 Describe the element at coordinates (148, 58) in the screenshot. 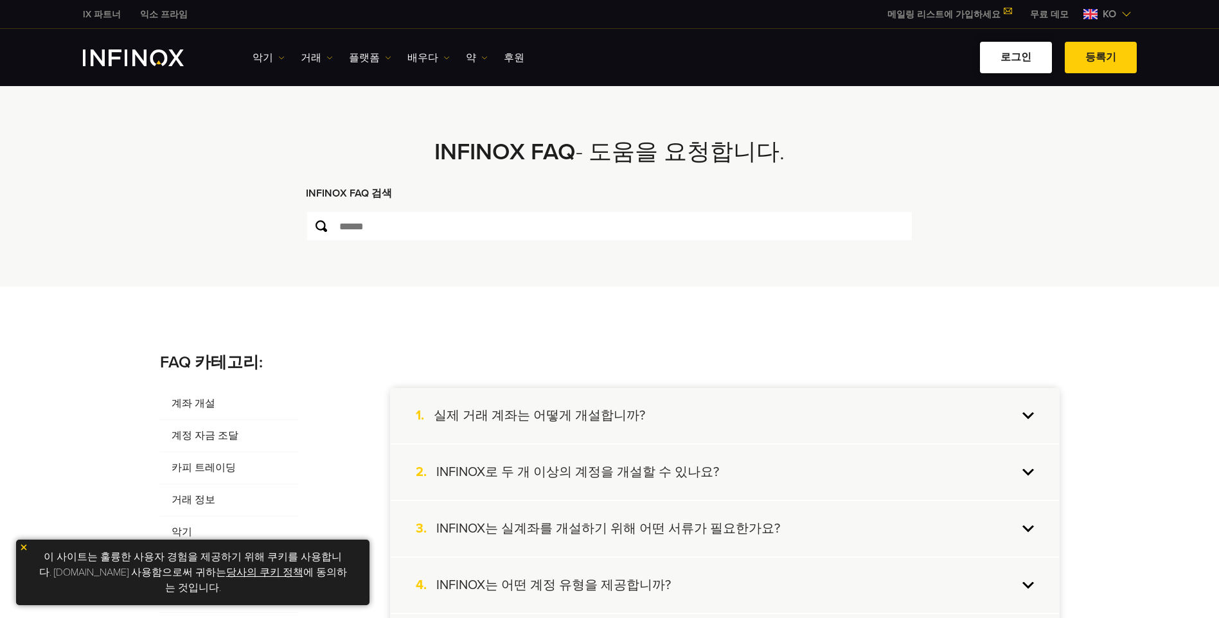

I see `a: INFINOX 로고` at that location.